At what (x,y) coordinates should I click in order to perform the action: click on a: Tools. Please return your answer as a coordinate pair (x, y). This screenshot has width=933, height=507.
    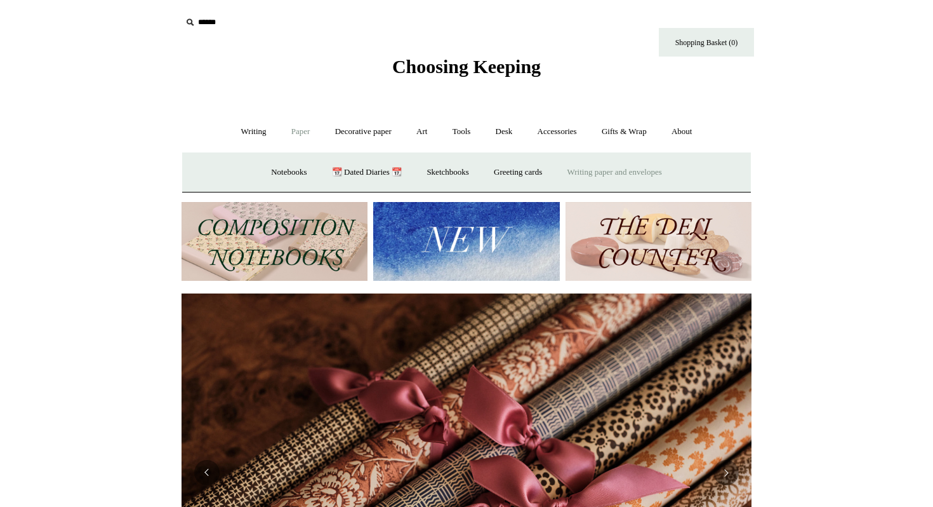
    Looking at the image, I should click on (462, 131).